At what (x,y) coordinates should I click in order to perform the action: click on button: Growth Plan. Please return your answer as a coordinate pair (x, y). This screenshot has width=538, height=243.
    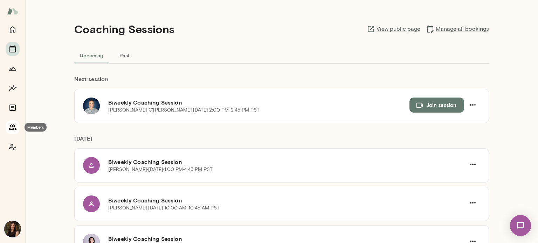
    Looking at the image, I should click on (13, 69).